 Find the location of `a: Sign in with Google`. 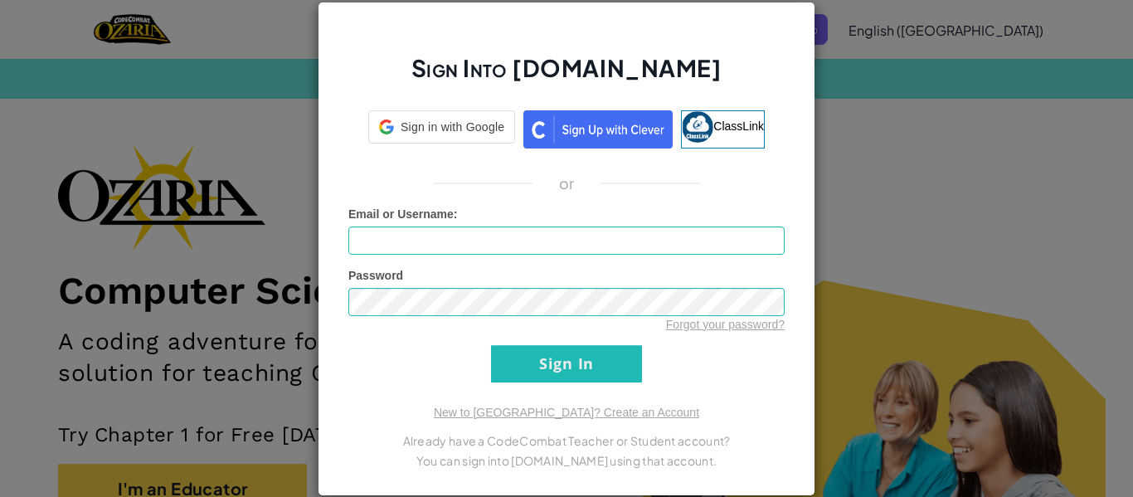

a: Sign in with Google is located at coordinates (441, 129).